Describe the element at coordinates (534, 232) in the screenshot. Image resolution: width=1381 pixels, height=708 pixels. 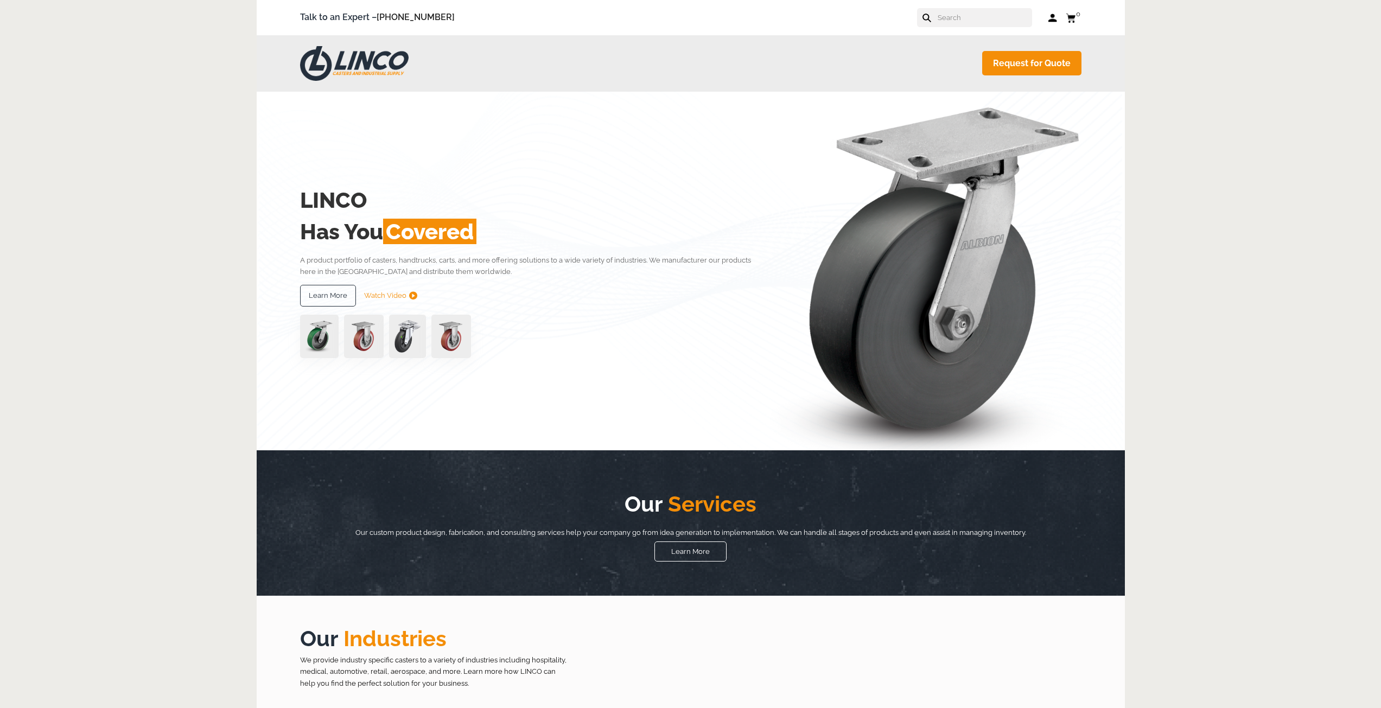
I see `h2: Has You` at that location.